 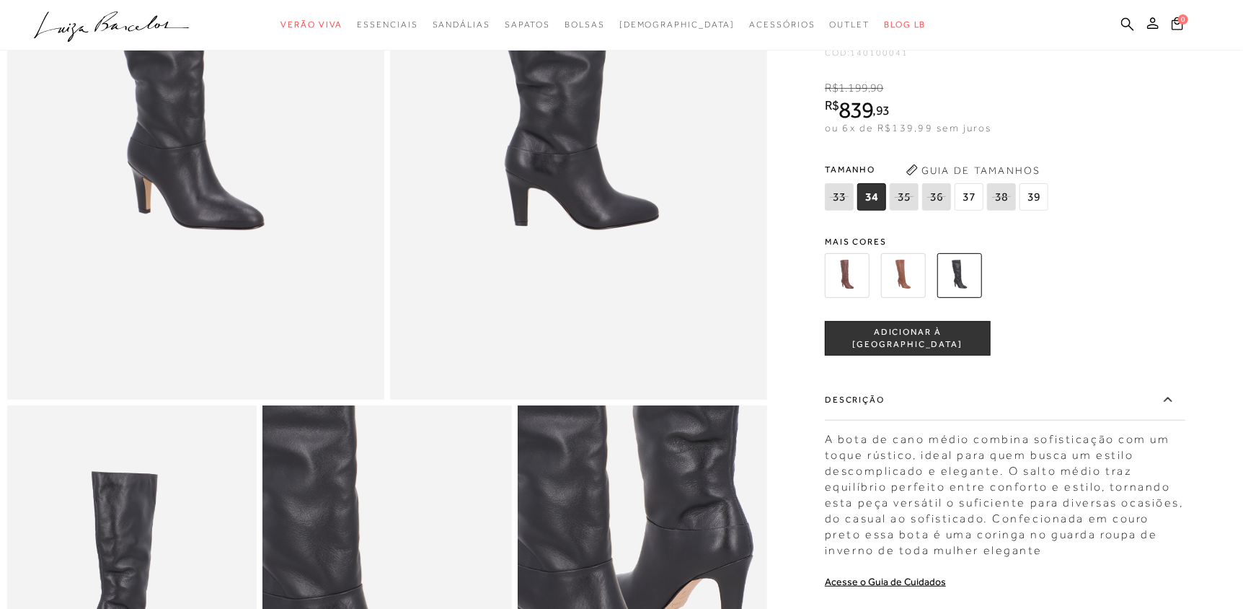 What do you see at coordinates (312, 25) in the screenshot?
I see `span: Verão Viva` at bounding box center [312, 25].